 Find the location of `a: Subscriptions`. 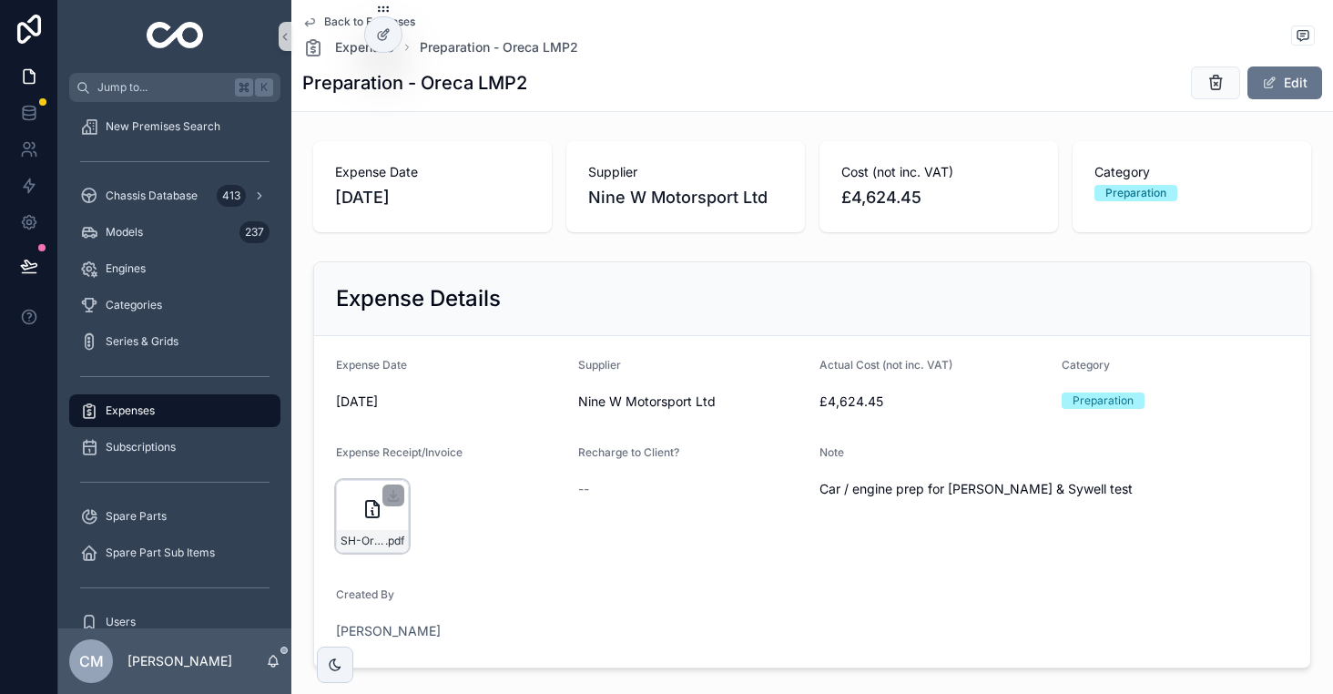

a: Subscriptions is located at coordinates (175, 447).